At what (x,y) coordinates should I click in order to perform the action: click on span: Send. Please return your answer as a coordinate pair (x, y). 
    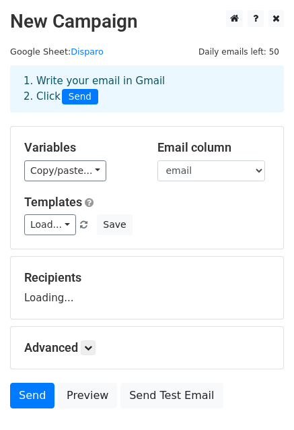
    Looking at the image, I should click on (80, 97).